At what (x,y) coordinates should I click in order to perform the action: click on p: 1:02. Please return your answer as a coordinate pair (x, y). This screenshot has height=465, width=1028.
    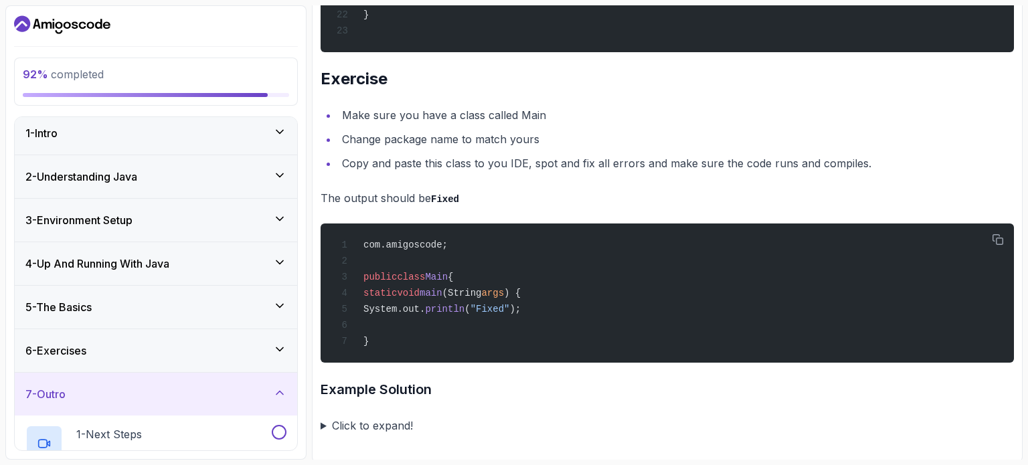
    Looking at the image, I should click on (109, 455).